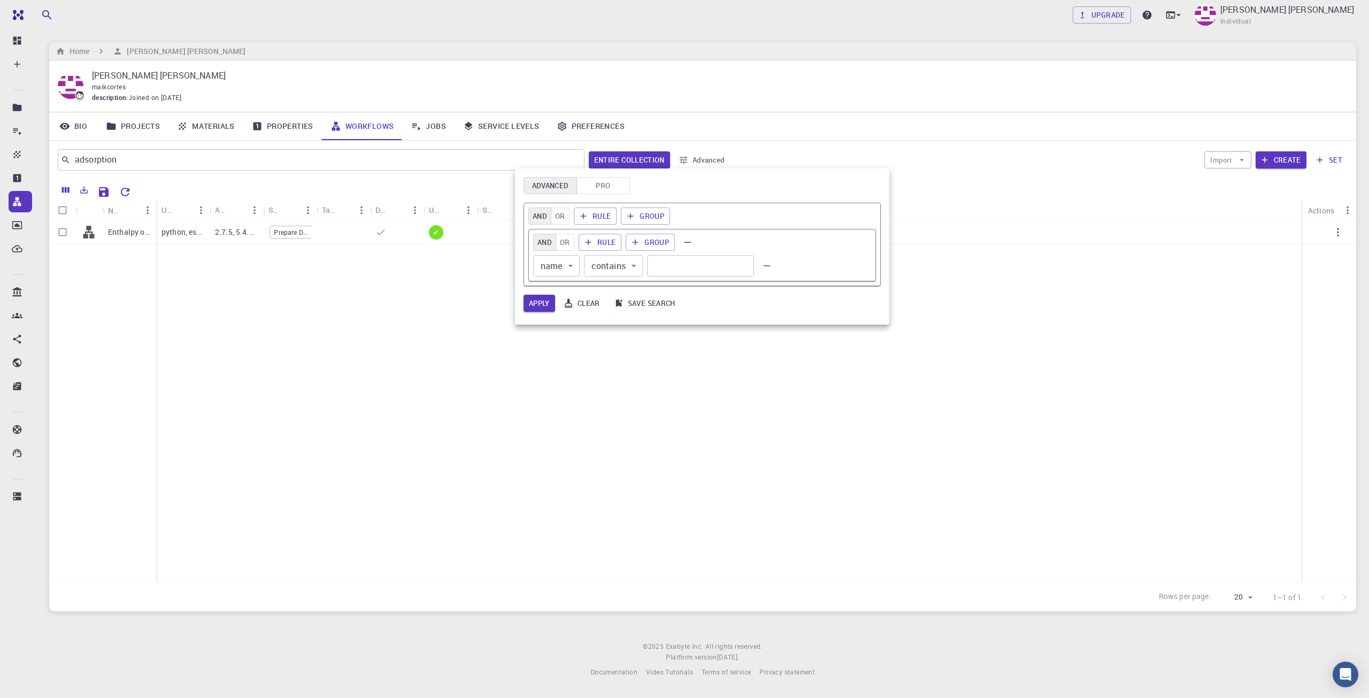 Image resolution: width=1369 pixels, height=698 pixels. Describe the element at coordinates (41, 12) in the screenshot. I see `span: Support` at that location.